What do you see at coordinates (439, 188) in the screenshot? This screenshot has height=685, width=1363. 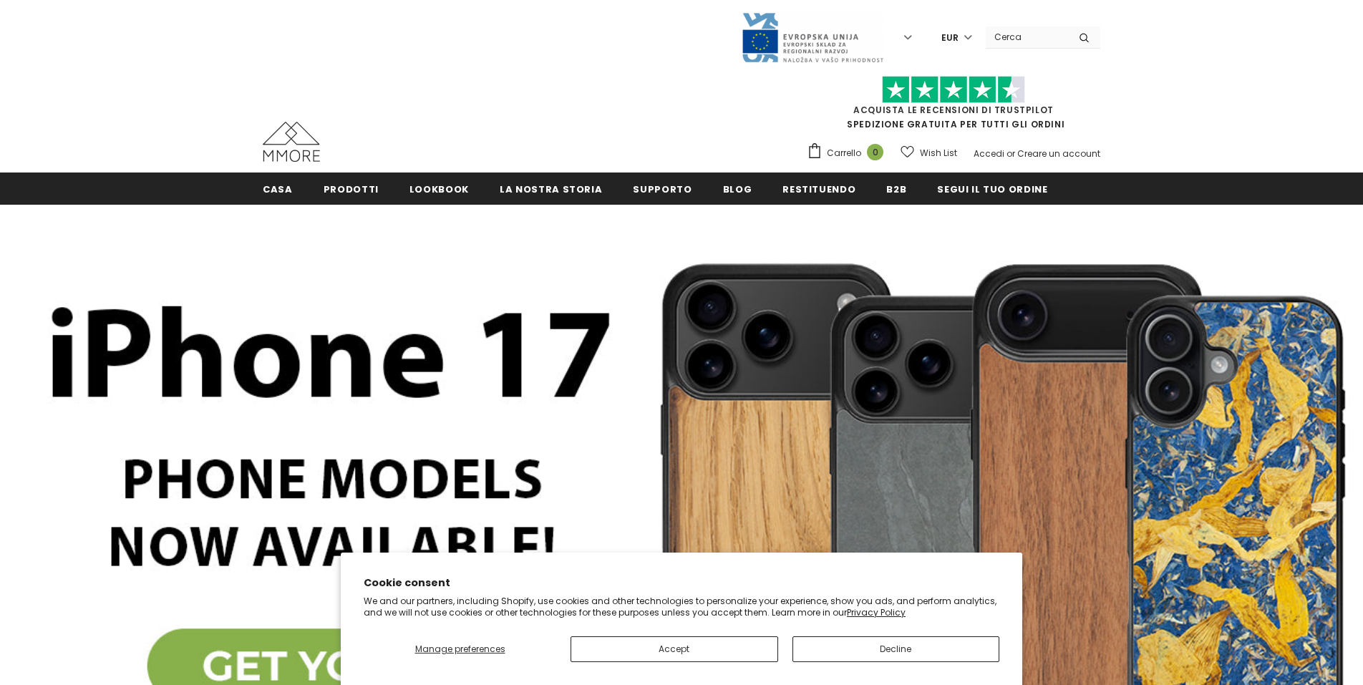 I see `a: Lookbook` at bounding box center [439, 188].